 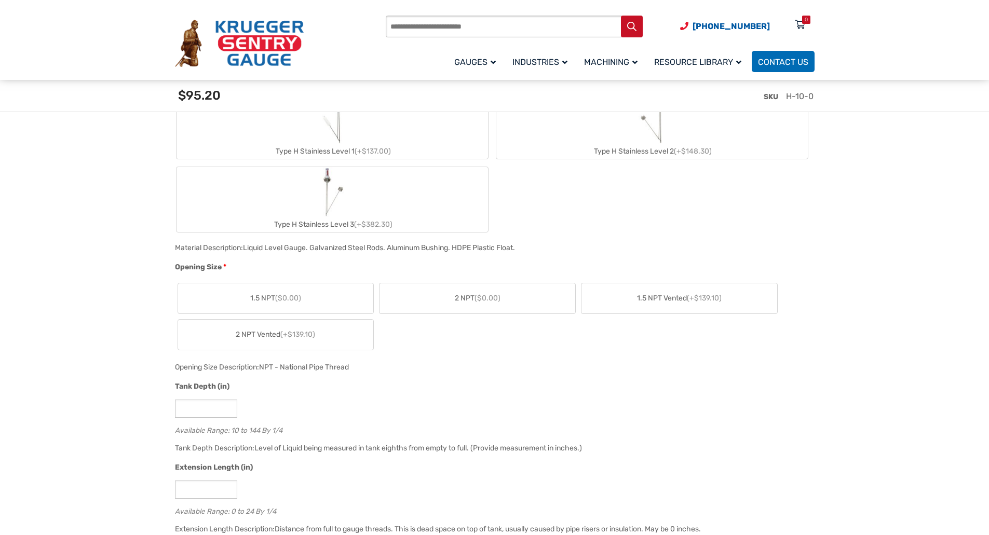 What do you see at coordinates (542, 61) in the screenshot?
I see `a: Industries` at bounding box center [542, 61].